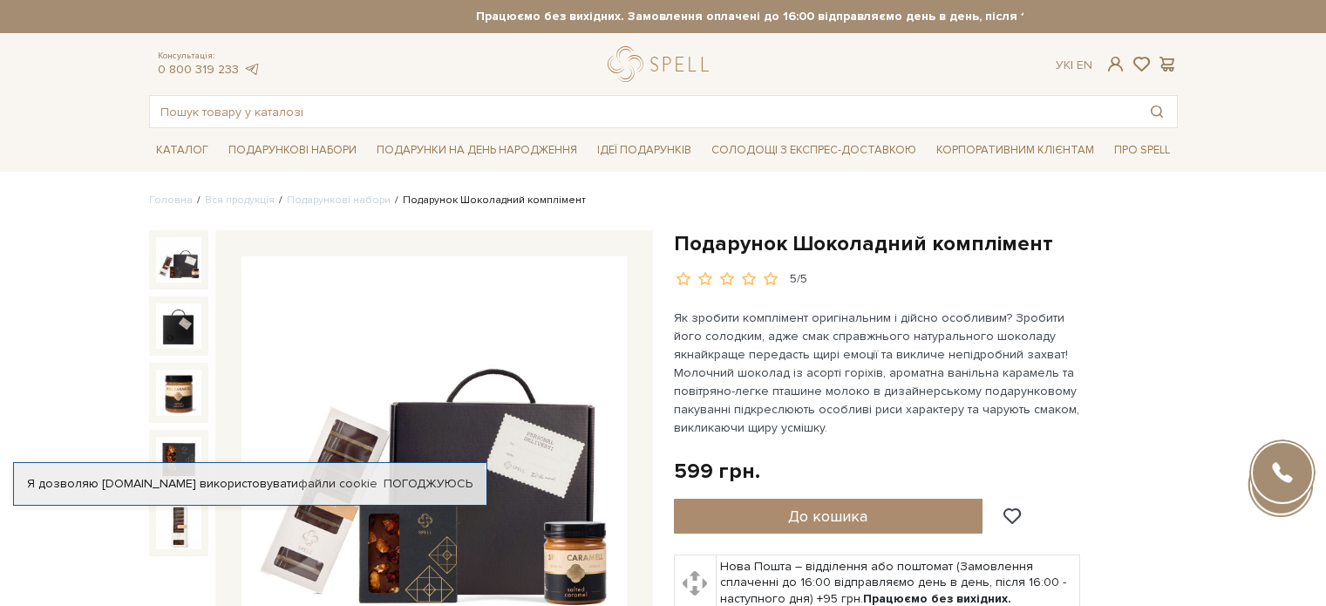  I want to click on span: Каталог, so click(182, 150).